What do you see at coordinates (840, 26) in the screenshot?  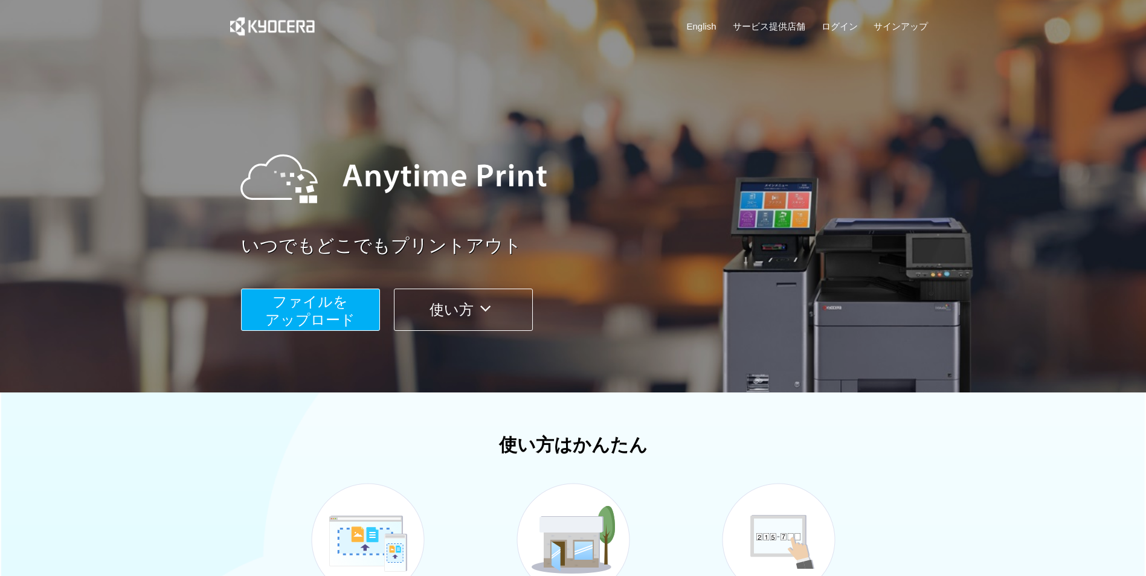 I see `a: ログイン` at bounding box center [840, 26].